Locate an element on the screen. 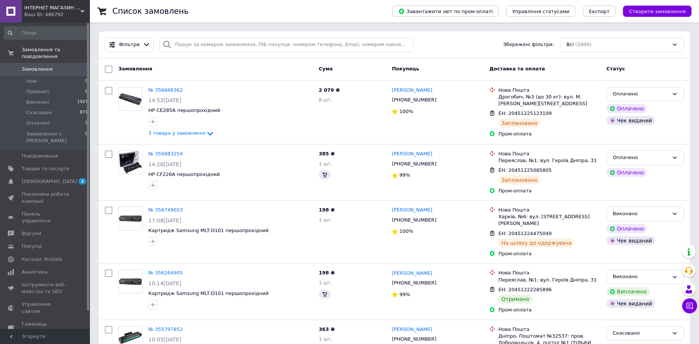 The image size is (699, 344). span: 2 079 ₴ is located at coordinates (329, 90).